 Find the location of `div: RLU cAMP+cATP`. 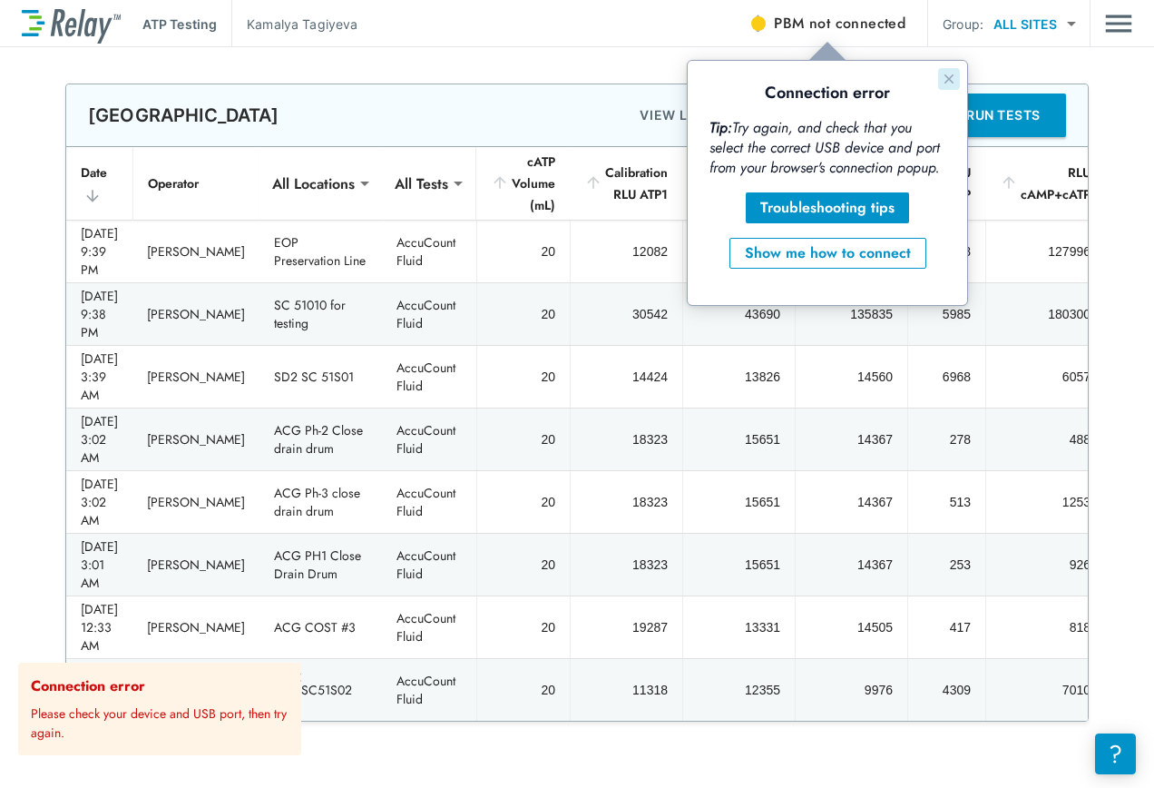

div: RLU cAMP+cATP is located at coordinates (1045, 183).